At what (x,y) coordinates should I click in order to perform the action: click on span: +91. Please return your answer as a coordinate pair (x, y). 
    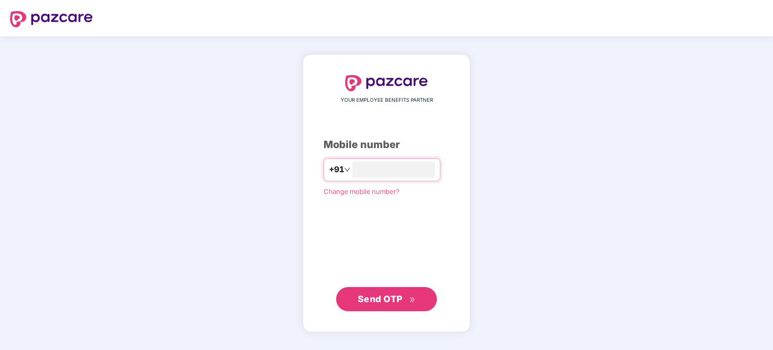
    Looking at the image, I should click on (337, 169).